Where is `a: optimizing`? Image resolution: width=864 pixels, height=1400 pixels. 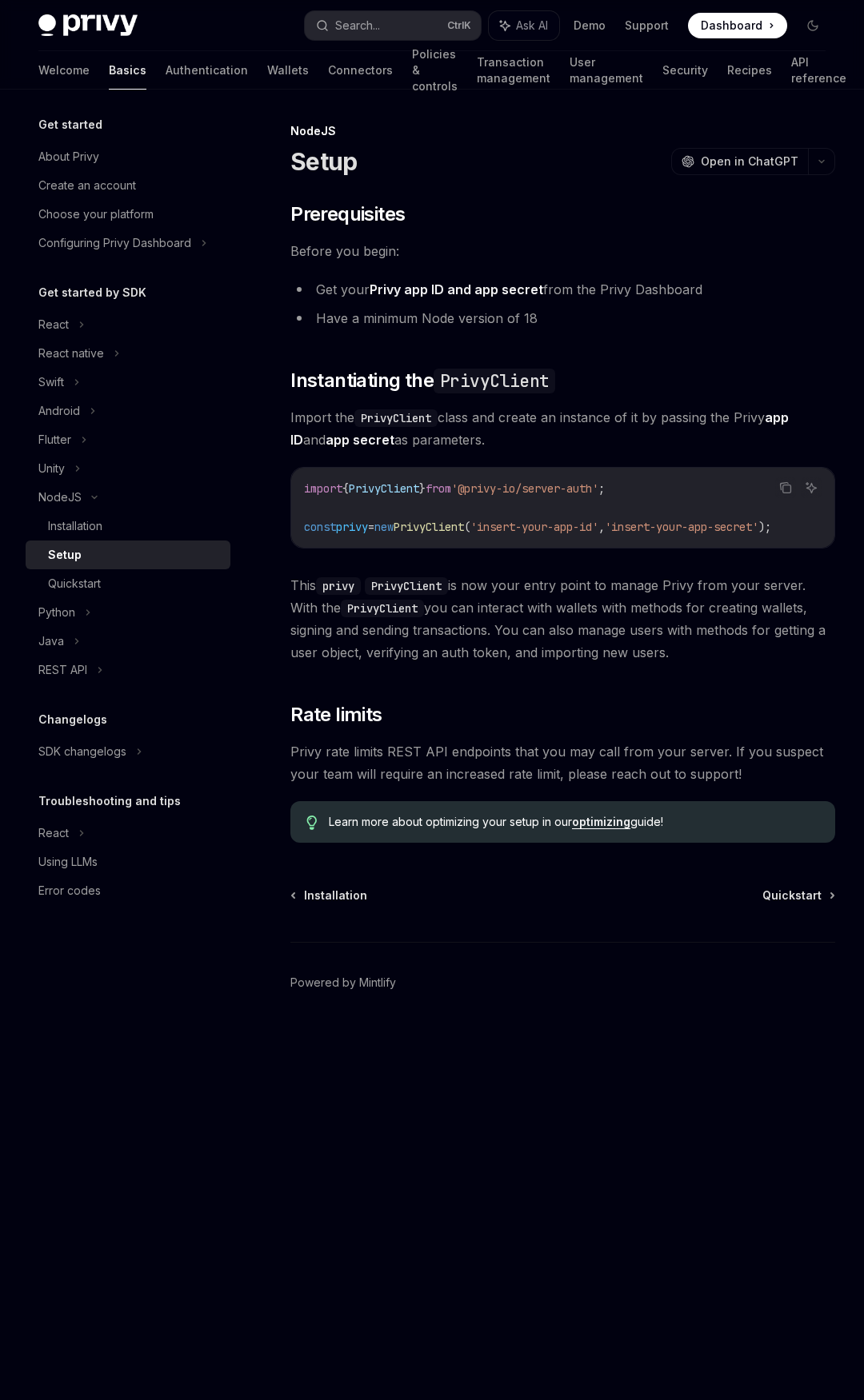 a: optimizing is located at coordinates (600, 822).